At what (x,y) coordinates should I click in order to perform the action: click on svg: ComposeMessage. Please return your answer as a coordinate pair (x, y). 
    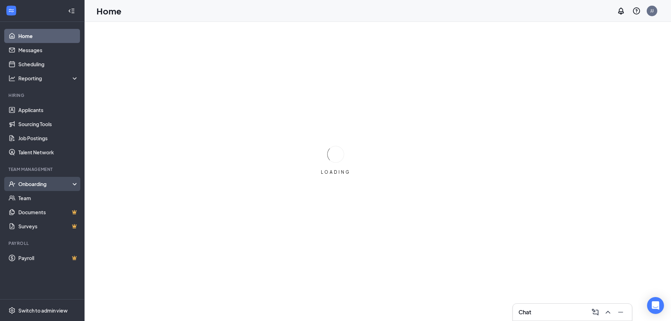
    Looking at the image, I should click on (596, 312).